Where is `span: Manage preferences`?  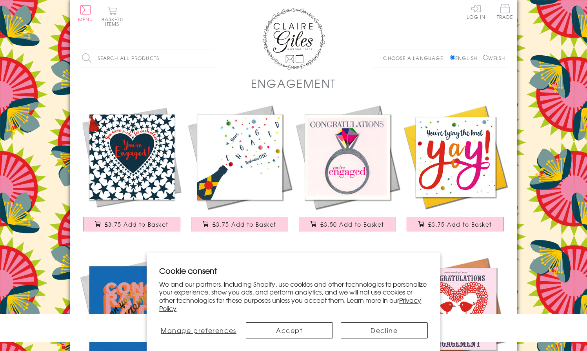
span: Manage preferences is located at coordinates (198, 330).